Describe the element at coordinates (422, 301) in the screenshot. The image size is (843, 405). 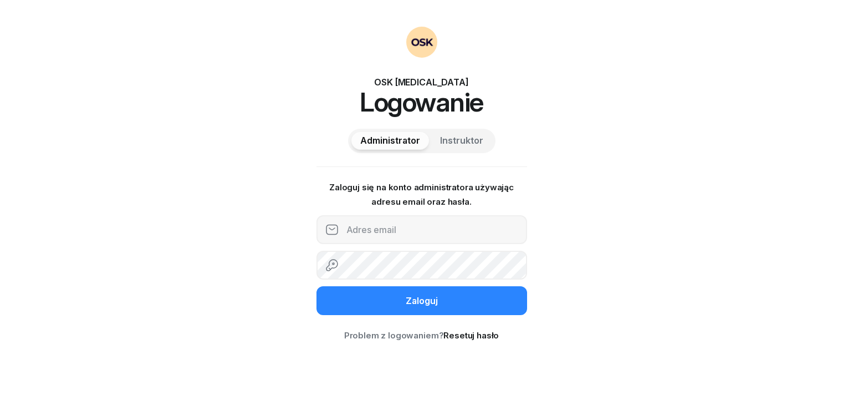
I see `button: Zaloguj` at that location.